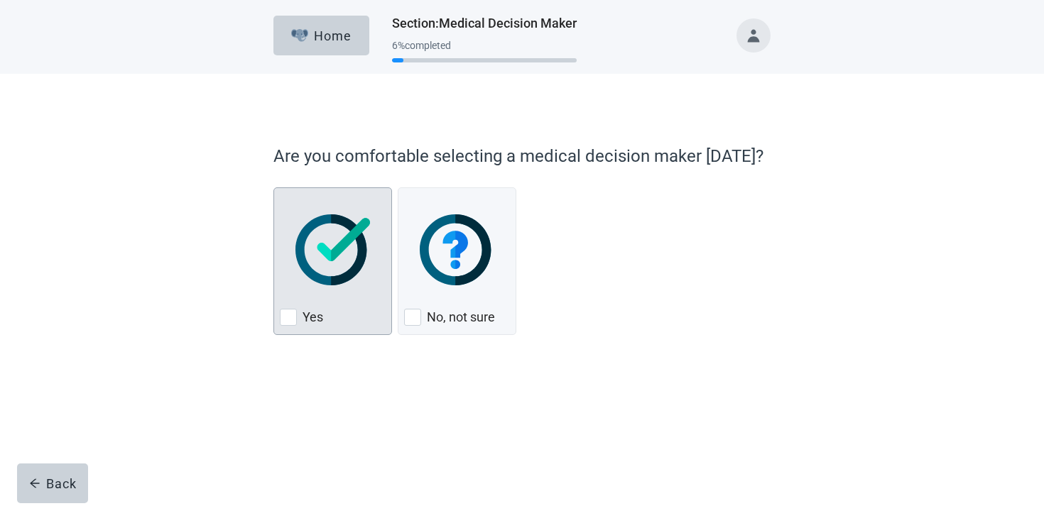 The image size is (1044, 506). What do you see at coordinates (53, 483) in the screenshot?
I see `div: Back` at bounding box center [53, 483].